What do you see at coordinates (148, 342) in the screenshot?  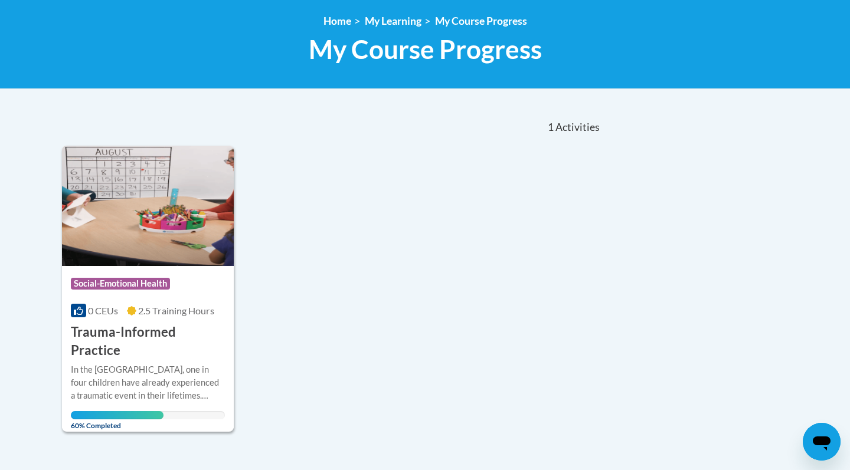 I see `h3: Trauma-Informed Practice` at bounding box center [148, 342].